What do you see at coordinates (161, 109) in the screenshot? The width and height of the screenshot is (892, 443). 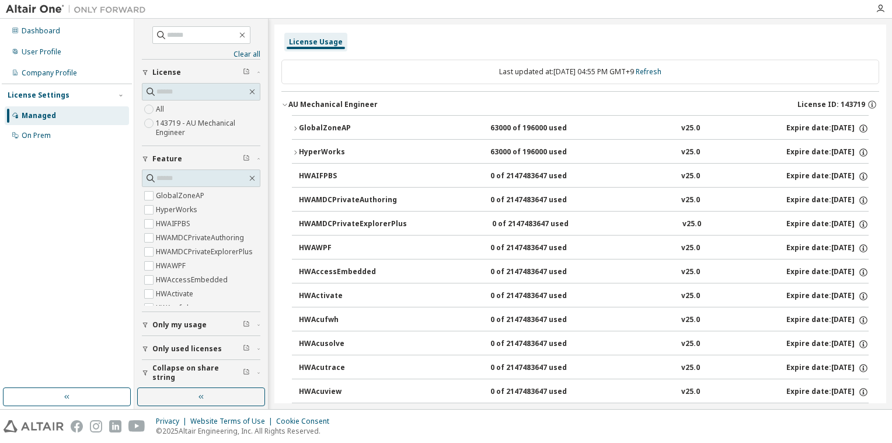 I see `label: All` at bounding box center [161, 109].